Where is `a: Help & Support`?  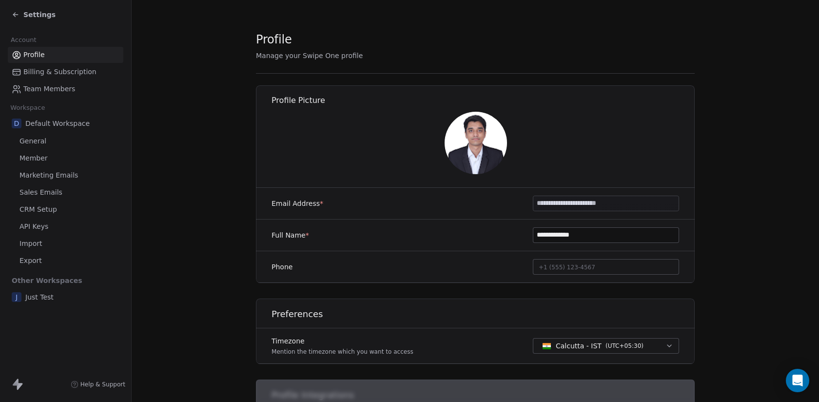 a: Help & Support is located at coordinates (98, 384).